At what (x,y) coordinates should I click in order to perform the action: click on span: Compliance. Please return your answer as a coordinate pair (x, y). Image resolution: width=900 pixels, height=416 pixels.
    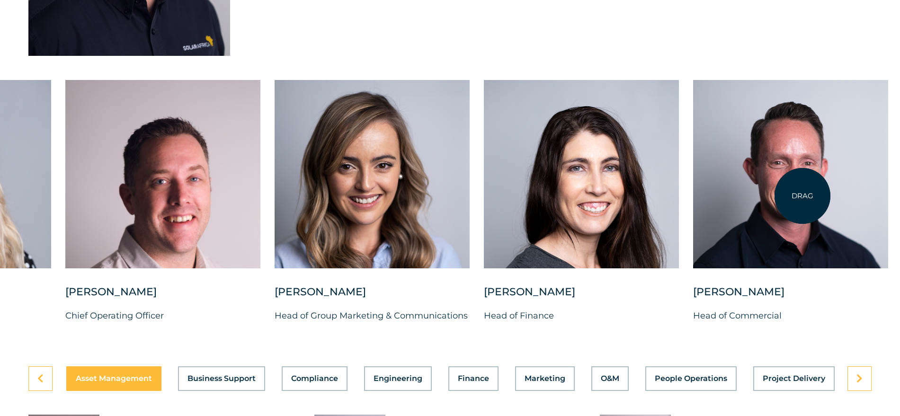
    Looking at the image, I should click on (314, 379).